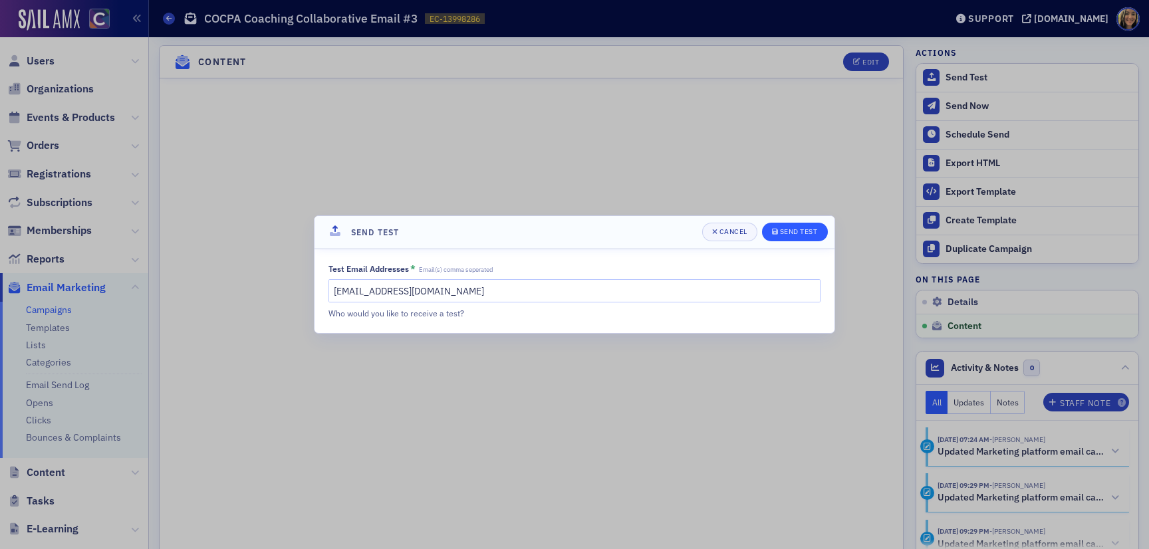 The image size is (1149, 549). What do you see at coordinates (798, 231) in the screenshot?
I see `div: Send Test` at bounding box center [798, 231].